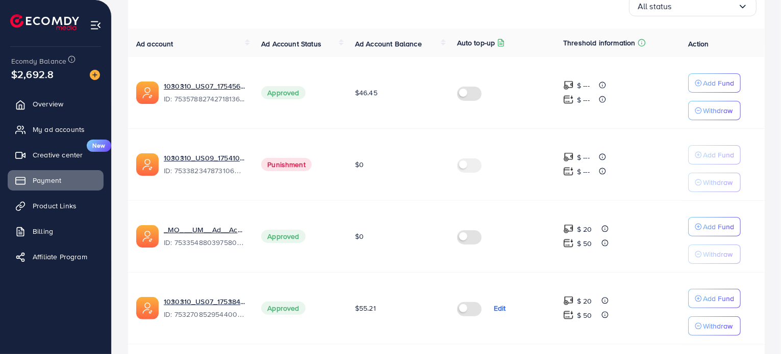  I want to click on a: Product Links, so click(56, 206).